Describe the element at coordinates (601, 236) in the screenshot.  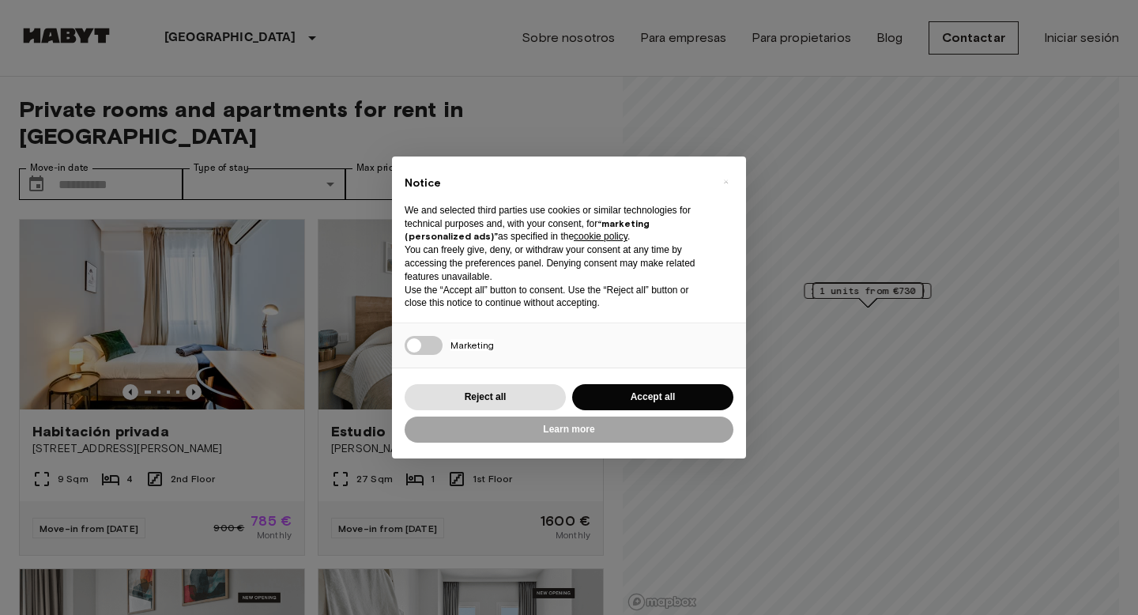
I see `a: cookie policy` at that location.